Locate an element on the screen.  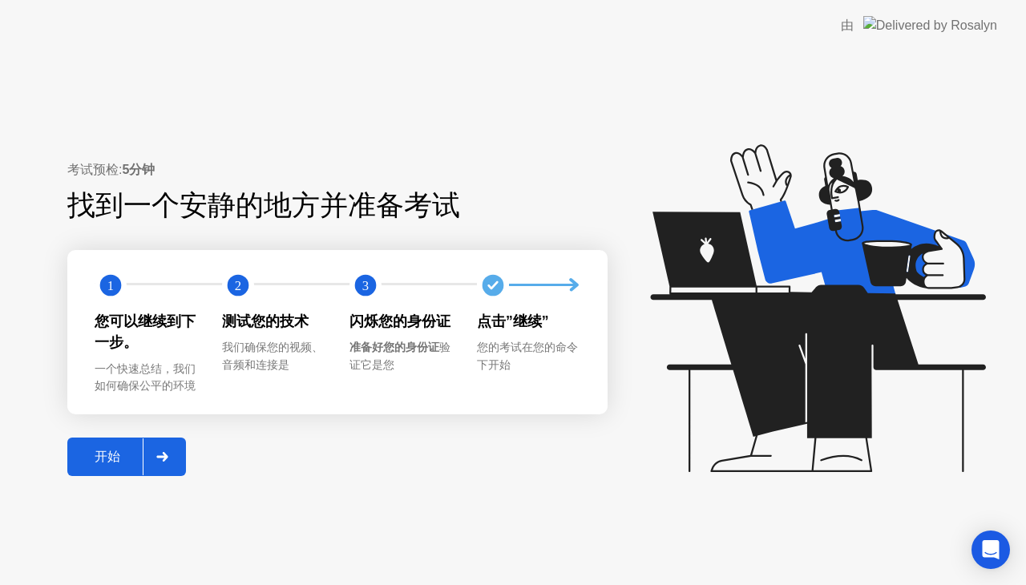
div: 闪烁您的身份证 is located at coordinates (400, 322).